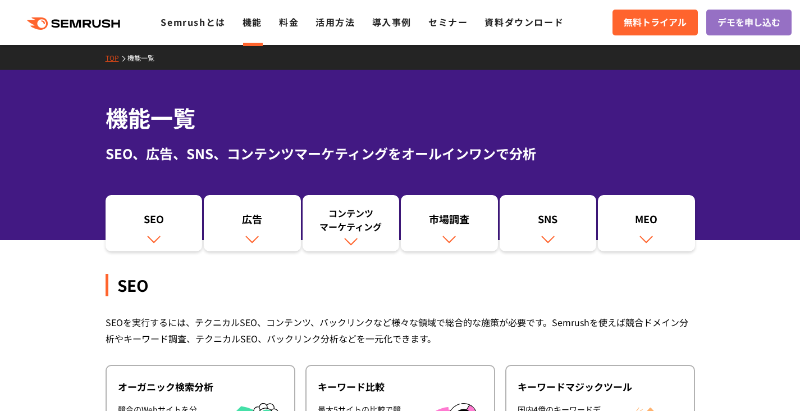  What do you see at coordinates (400, 386) in the screenshot?
I see `div: キーワード比較` at bounding box center [400, 386].